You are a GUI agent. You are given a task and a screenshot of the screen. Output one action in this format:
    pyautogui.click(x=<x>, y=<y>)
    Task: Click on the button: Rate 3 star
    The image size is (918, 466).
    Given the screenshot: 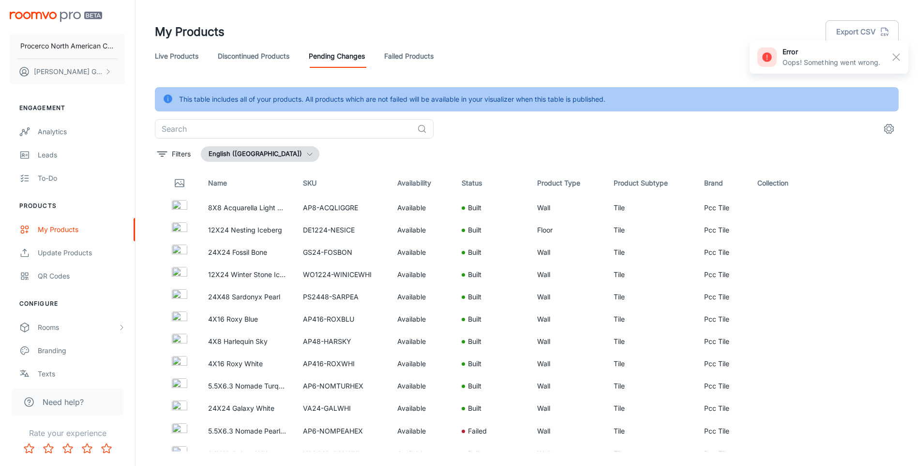 What is the action you would take?
    pyautogui.click(x=68, y=448)
    